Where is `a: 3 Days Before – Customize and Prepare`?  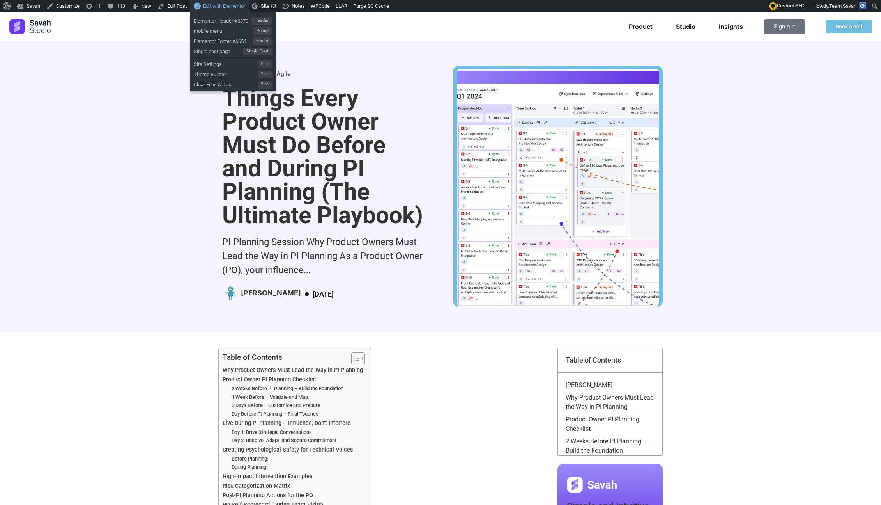 a: 3 Days Before – Customize and Prepare is located at coordinates (276, 405).